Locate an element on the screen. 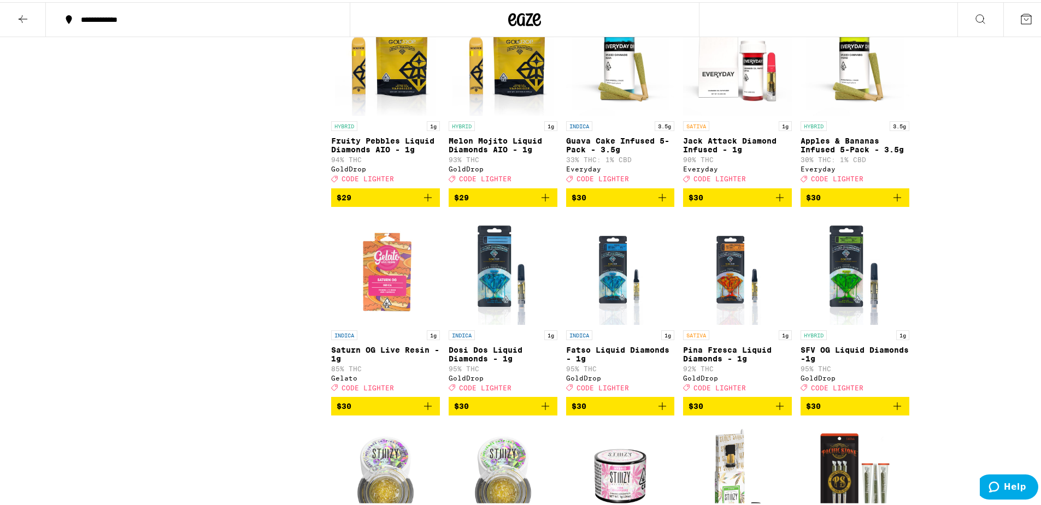  p: 90% THC is located at coordinates (737, 157).